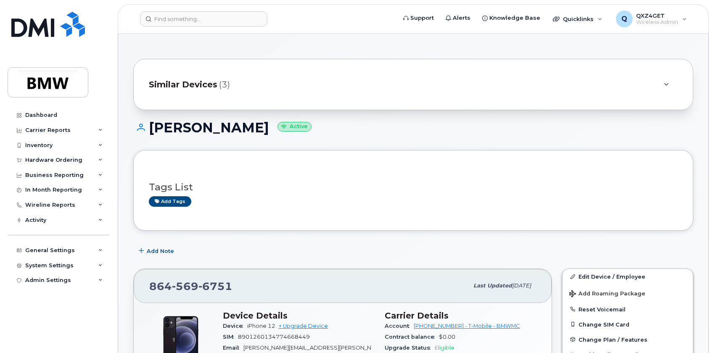  I want to click on span: Change Plan / Features, so click(613, 340).